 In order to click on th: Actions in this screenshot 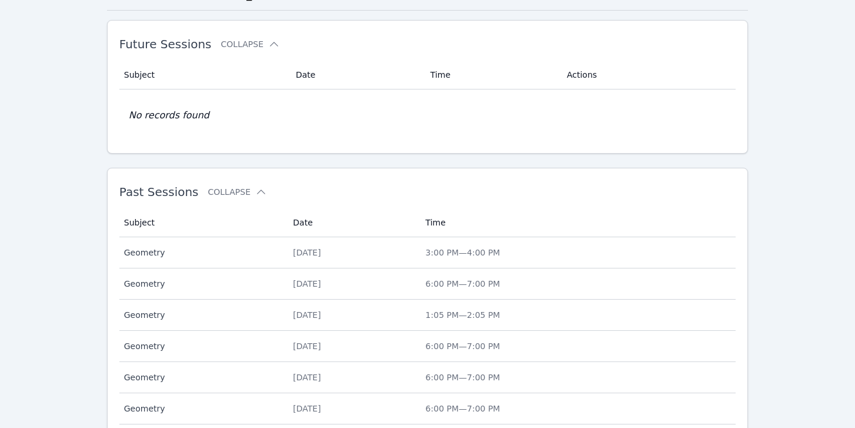, I will do `click(647, 75)`.